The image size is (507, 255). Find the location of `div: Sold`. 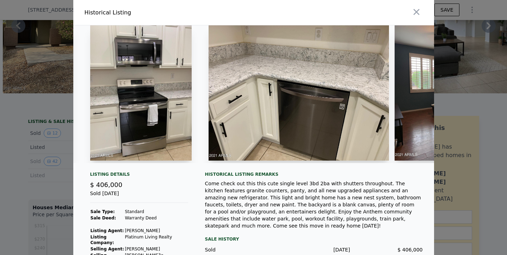

div: Sold is located at coordinates (242, 250).